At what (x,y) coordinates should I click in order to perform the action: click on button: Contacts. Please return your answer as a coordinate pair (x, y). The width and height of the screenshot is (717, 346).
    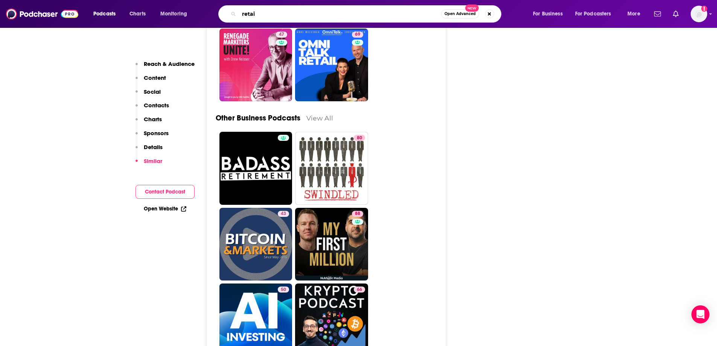
    Looking at the image, I should click on (152, 108).